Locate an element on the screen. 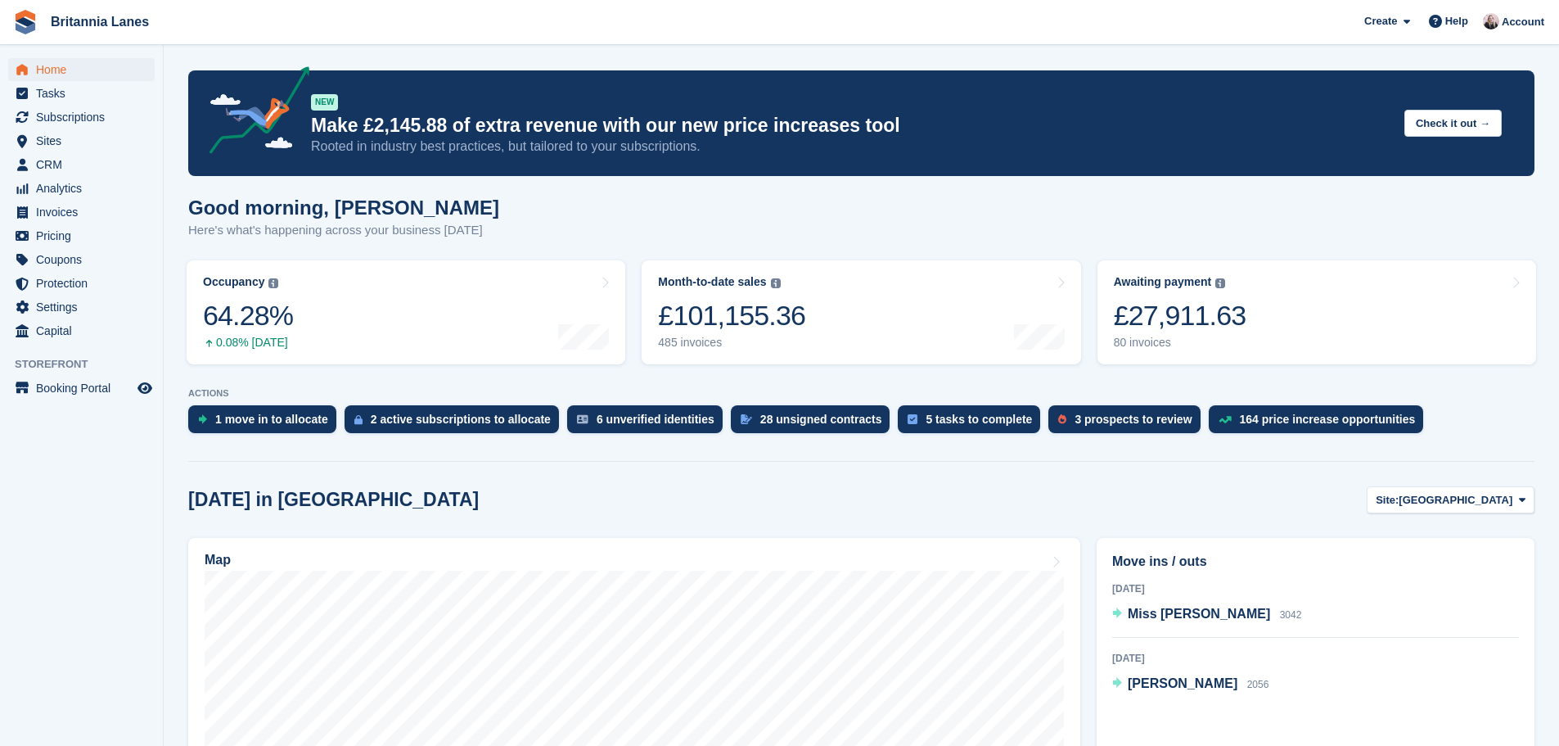 The image size is (1559, 746). a: Awaiting payment £27,911.63 80 invoices is located at coordinates (1317, 312).